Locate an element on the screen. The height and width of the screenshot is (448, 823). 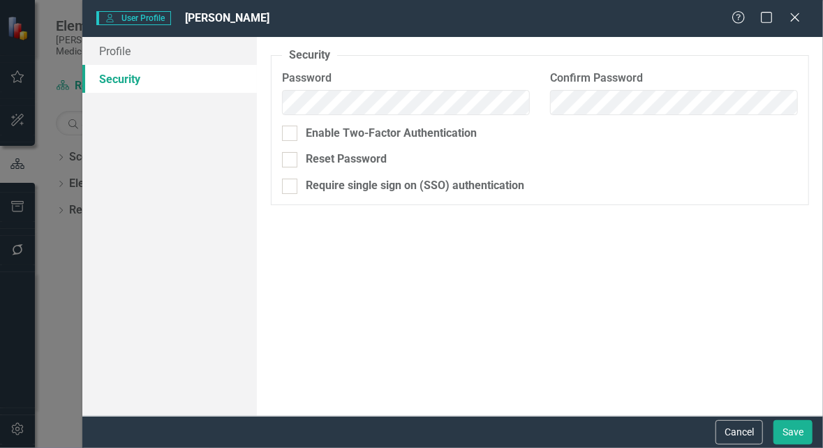
div: Reset Password is located at coordinates (346, 159).